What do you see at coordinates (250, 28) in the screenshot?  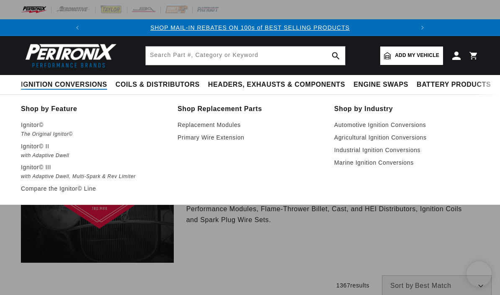 I see `div: Announcement` at bounding box center [250, 28].